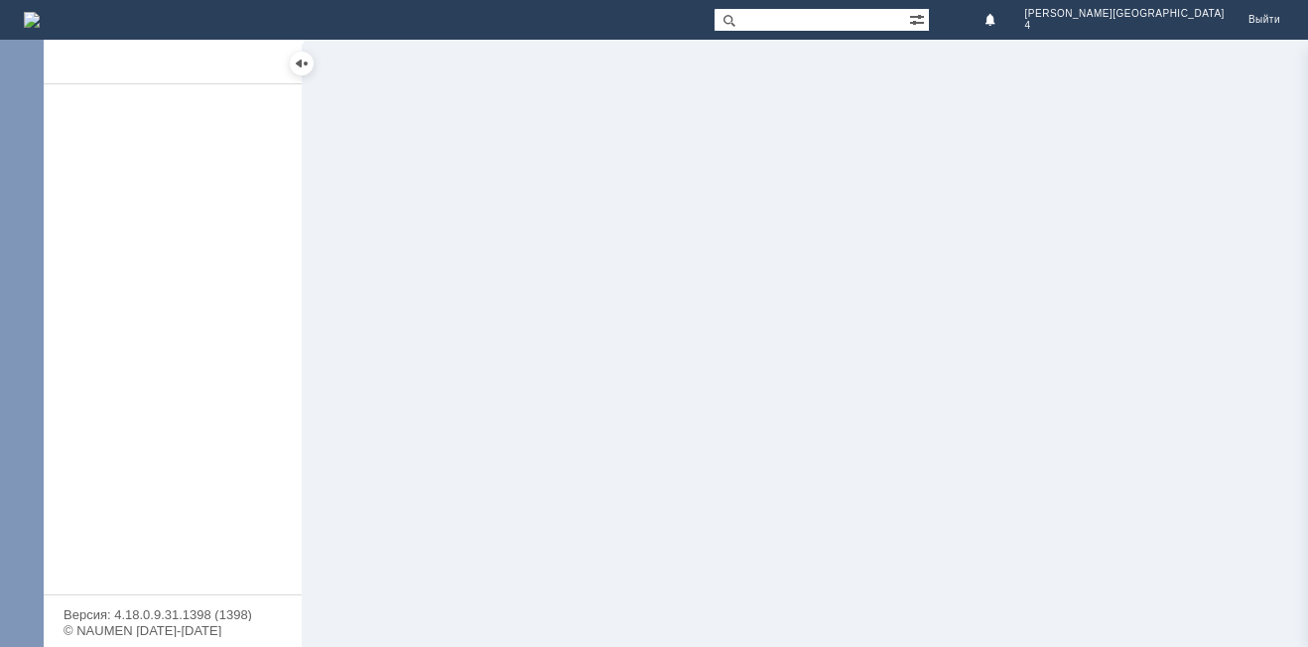 The image size is (1308, 647). What do you see at coordinates (919, 18) in the screenshot?
I see `span: Расширенный поиск` at bounding box center [919, 18].